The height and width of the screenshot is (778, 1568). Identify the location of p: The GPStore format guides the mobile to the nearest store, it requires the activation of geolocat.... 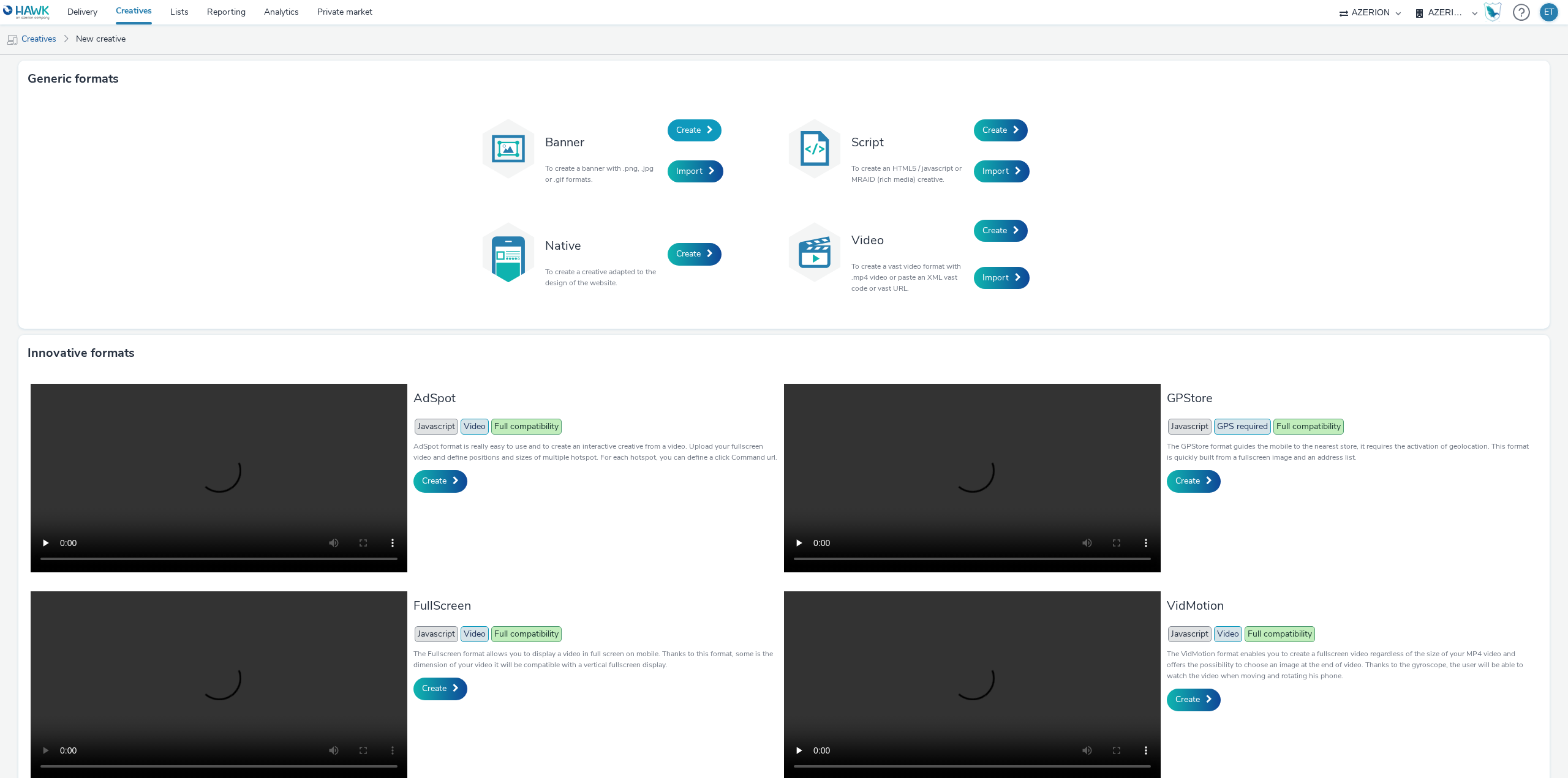
(1348, 452).